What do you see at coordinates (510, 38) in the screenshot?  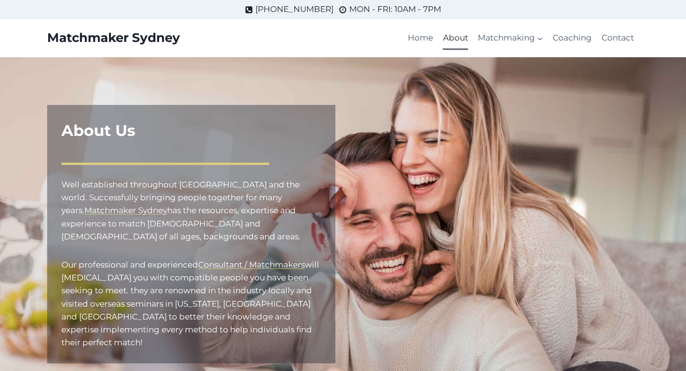 I see `span: Matchmaking` at bounding box center [510, 38].